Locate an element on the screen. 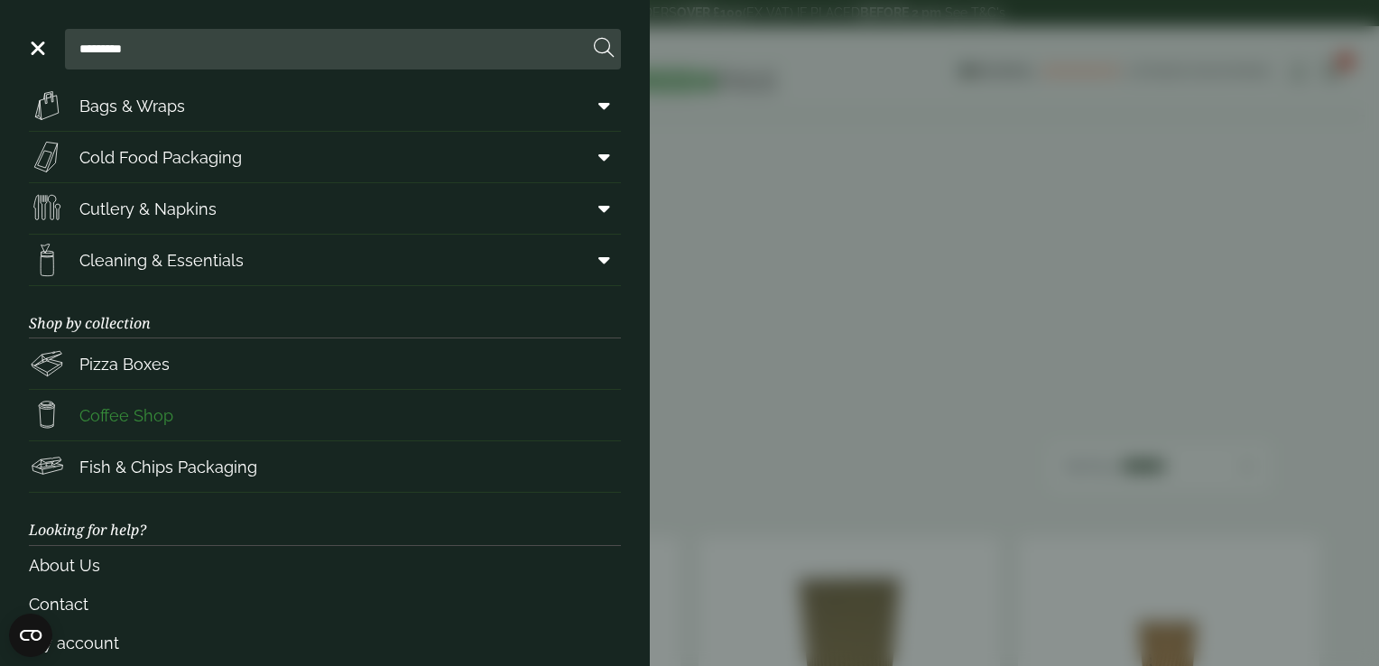 The image size is (1379, 666). img: Pizza_boxes.svg is located at coordinates (47, 364).